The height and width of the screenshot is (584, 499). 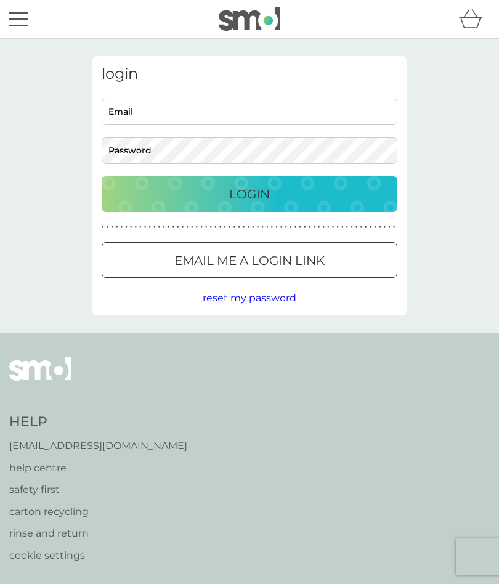 What do you see at coordinates (98, 489) in the screenshot?
I see `p: safety first` at bounding box center [98, 489].